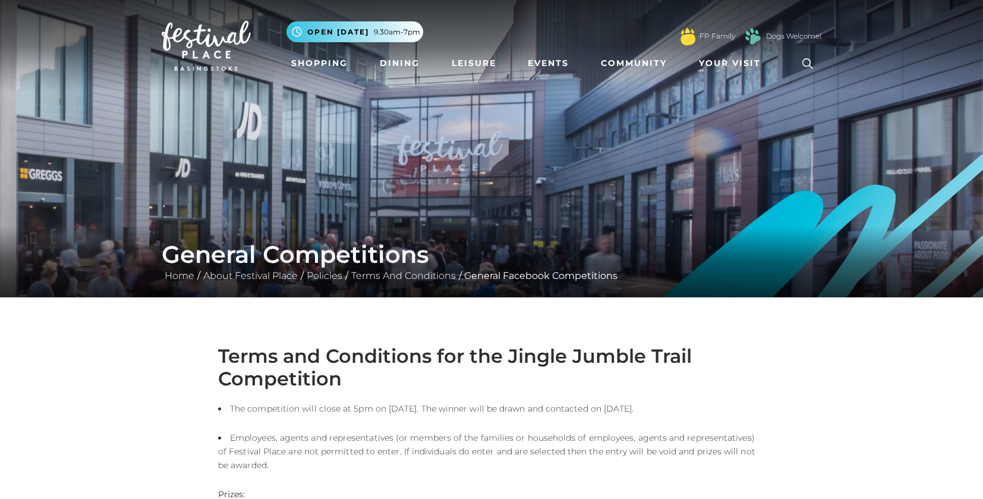 This screenshot has width=983, height=499. What do you see at coordinates (491, 451) in the screenshot?
I see `li: Employees, agents and representatives (or members of the families or households of employees, age...` at bounding box center [491, 451].